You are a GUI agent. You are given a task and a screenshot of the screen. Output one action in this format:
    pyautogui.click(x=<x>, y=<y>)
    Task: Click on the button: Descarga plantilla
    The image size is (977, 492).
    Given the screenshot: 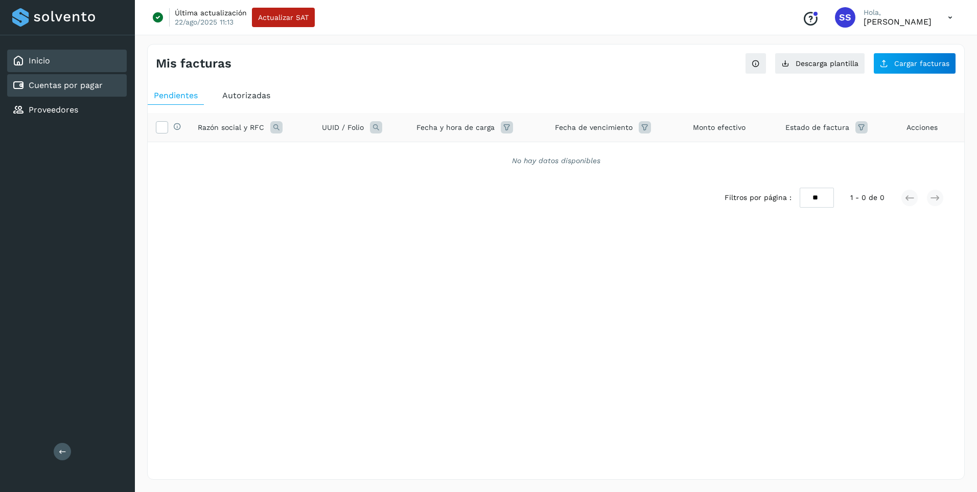 What is the action you would take?
    pyautogui.click(x=820, y=63)
    